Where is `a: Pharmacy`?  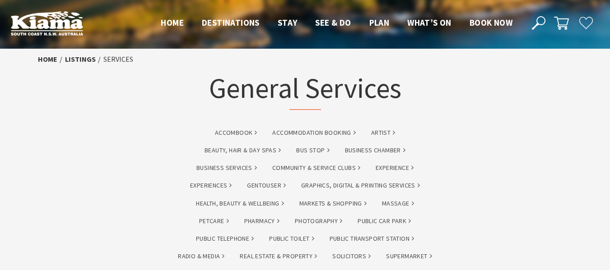
a: Pharmacy is located at coordinates (262, 221).